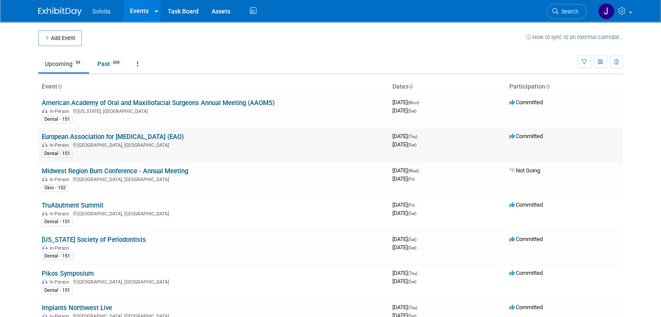 Image resolution: width=661 pixels, height=317 pixels. I want to click on img: ExhibitDay, so click(60, 12).